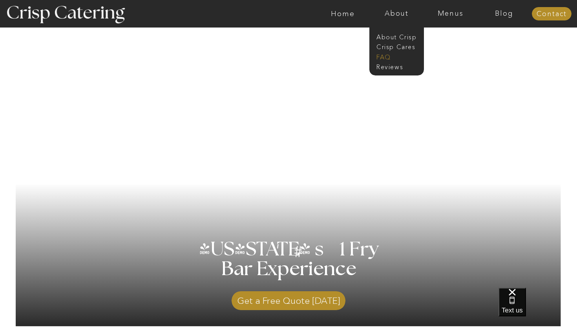 The height and width of the screenshot is (327, 577). Describe the element at coordinates (343, 14) in the screenshot. I see `a: Home` at that location.